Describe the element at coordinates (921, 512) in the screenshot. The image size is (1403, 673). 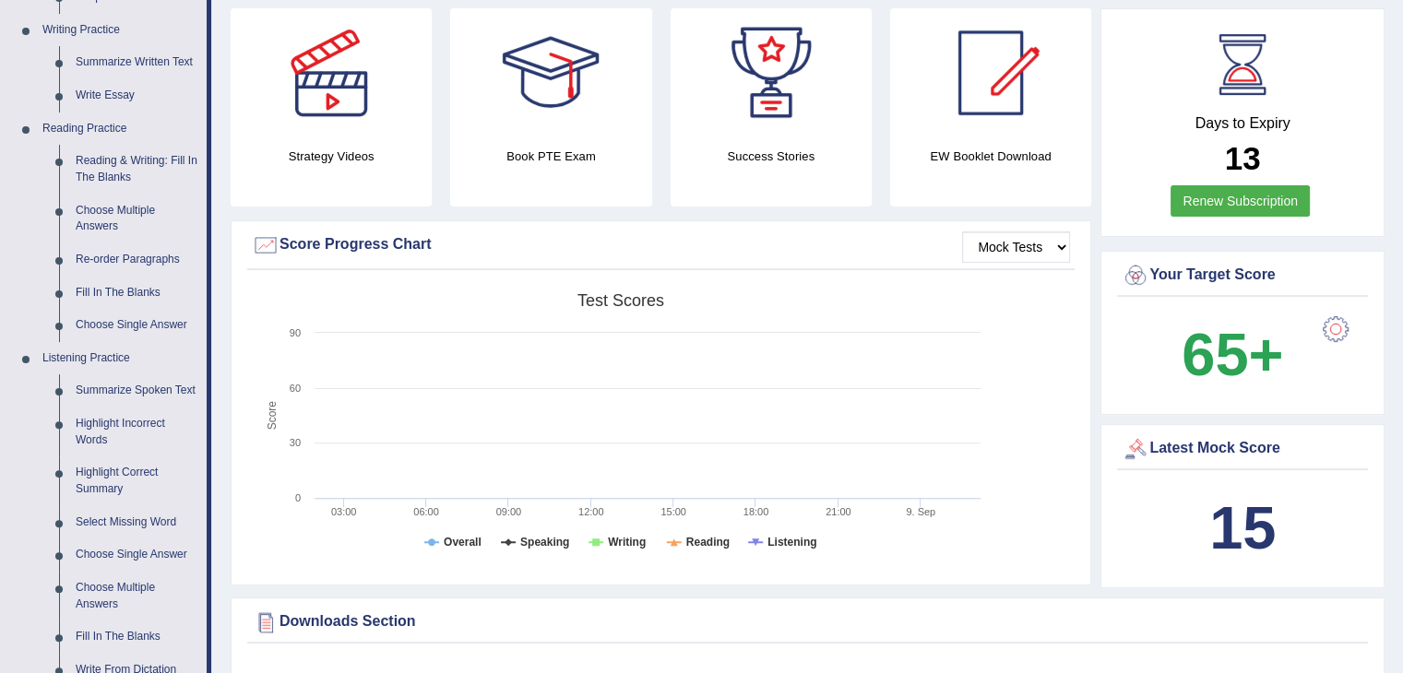
I see `tspan: 9. Sep` at that location.